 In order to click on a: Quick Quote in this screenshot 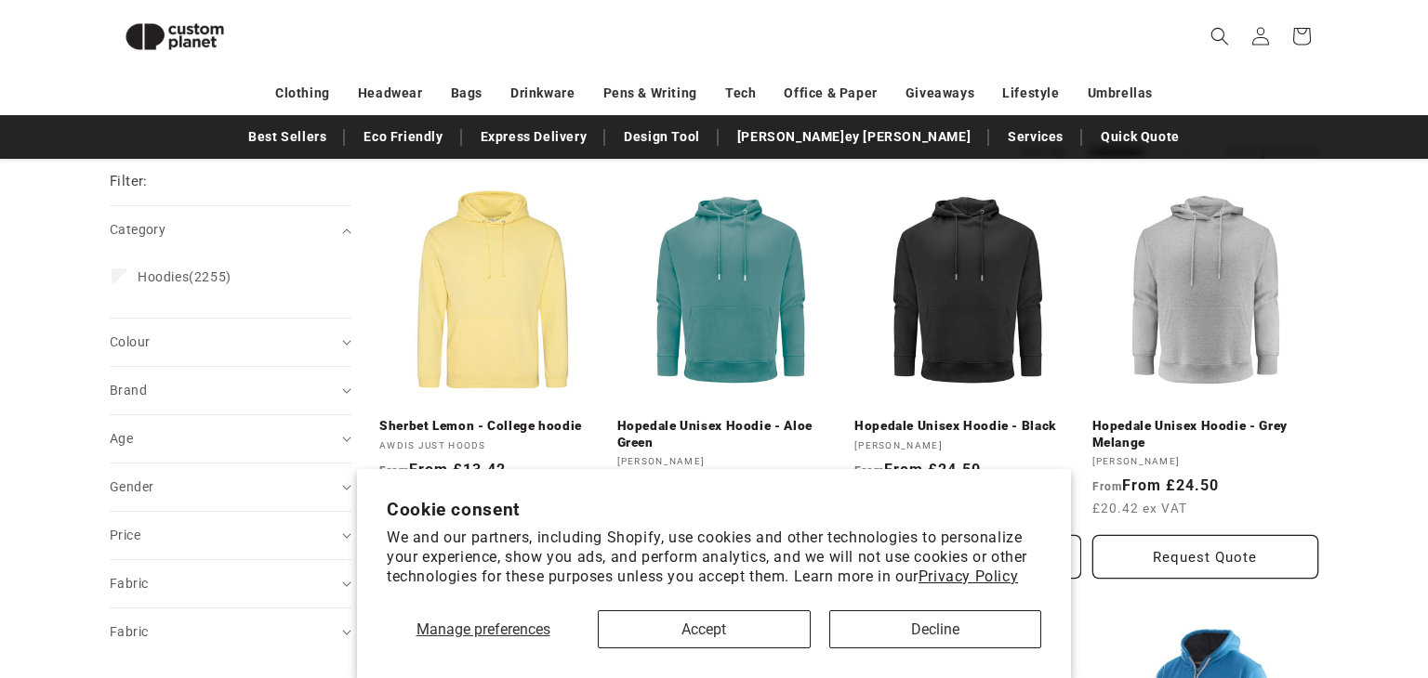, I will do `click(1139, 137)`.